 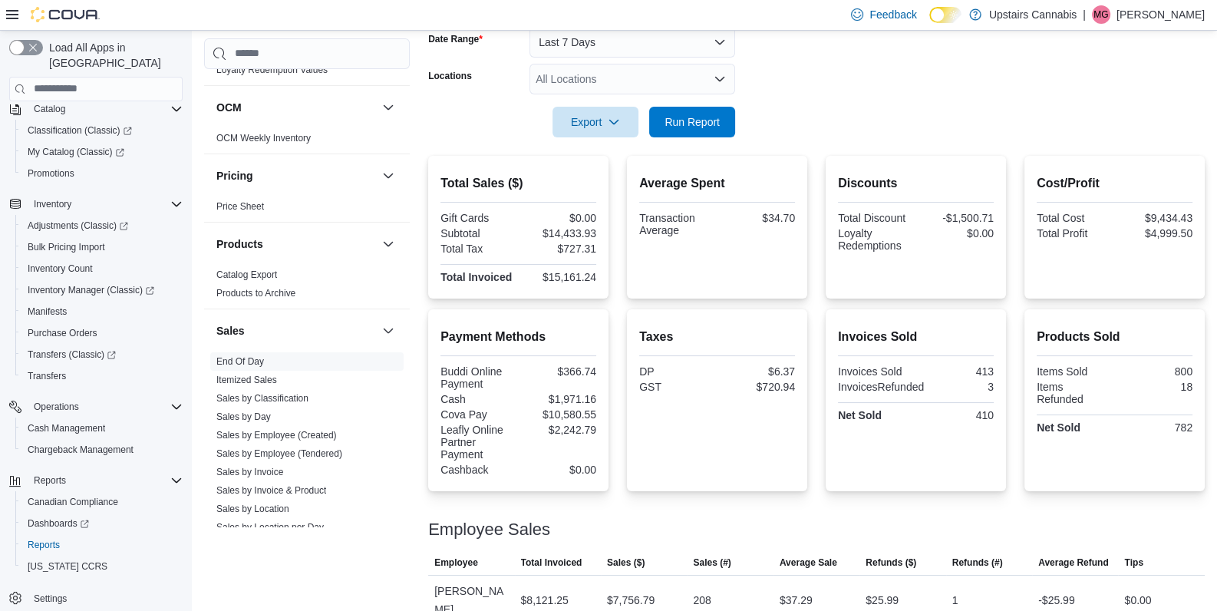 I want to click on div: 782, so click(x=1155, y=427).